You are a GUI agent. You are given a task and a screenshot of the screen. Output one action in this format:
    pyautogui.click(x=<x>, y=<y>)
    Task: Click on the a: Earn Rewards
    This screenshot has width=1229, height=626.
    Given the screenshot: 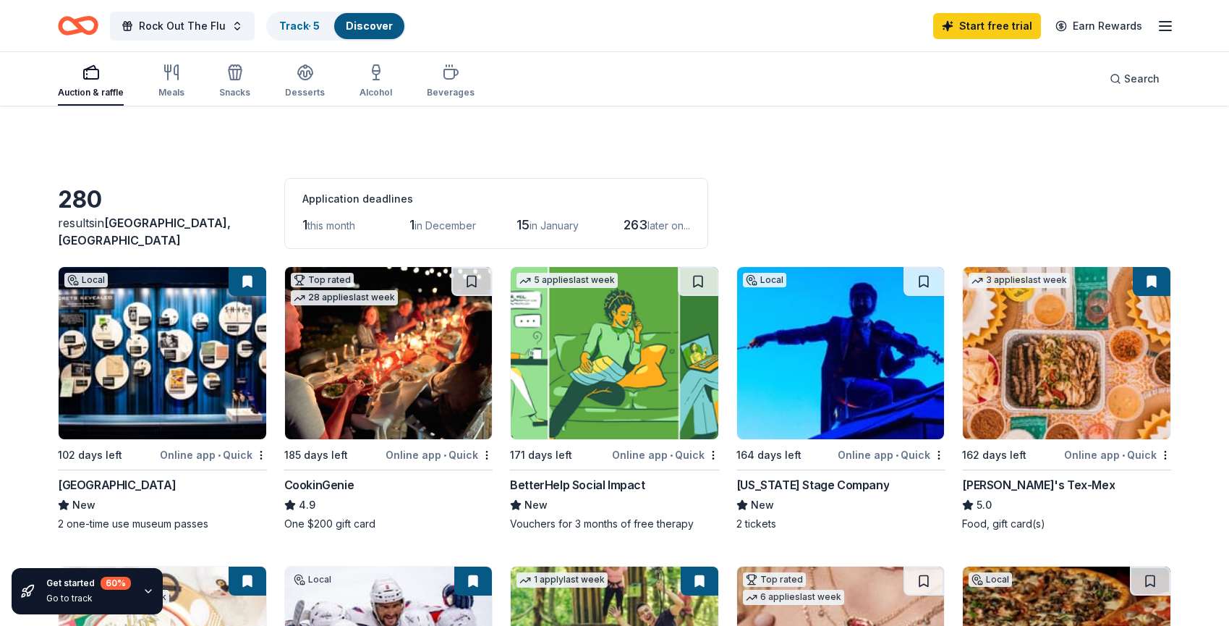 What is the action you would take?
    pyautogui.click(x=1099, y=26)
    